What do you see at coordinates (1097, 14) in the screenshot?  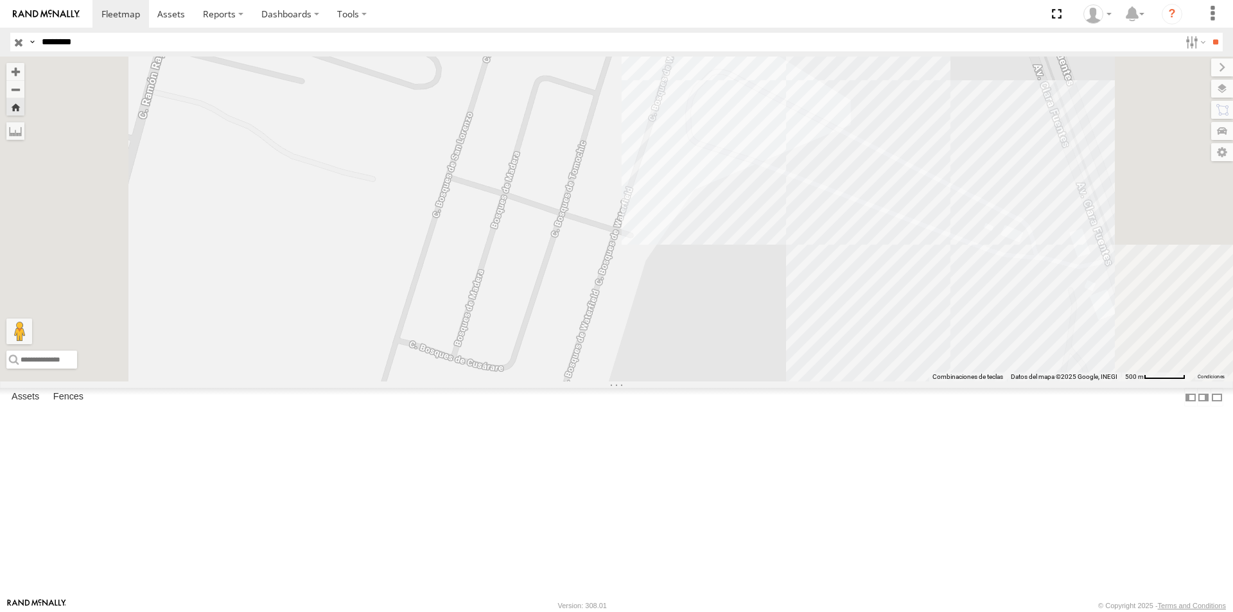 I see `div: EMMANUEL SOTELO` at bounding box center [1097, 14].